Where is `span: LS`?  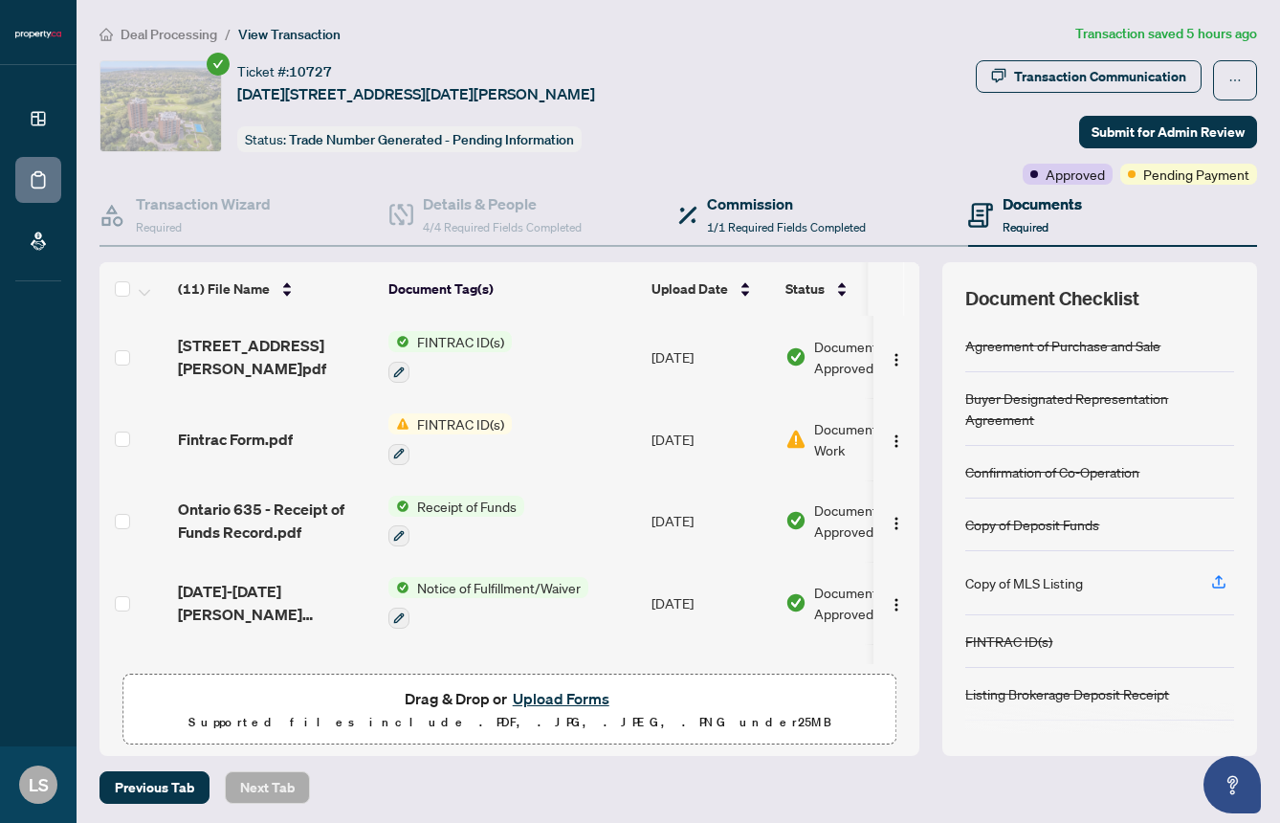
span: LS is located at coordinates (38, 785).